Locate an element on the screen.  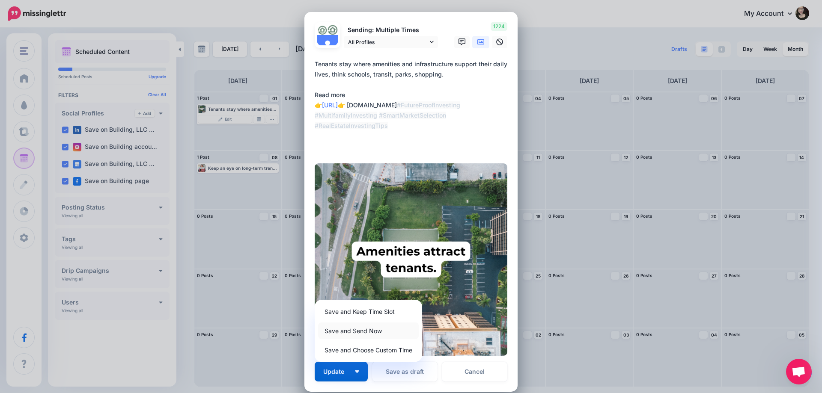
img: SYNEKZQ7XKRMCB4PRFROIPPEIQR912S0.jpg is located at coordinates (411, 260).